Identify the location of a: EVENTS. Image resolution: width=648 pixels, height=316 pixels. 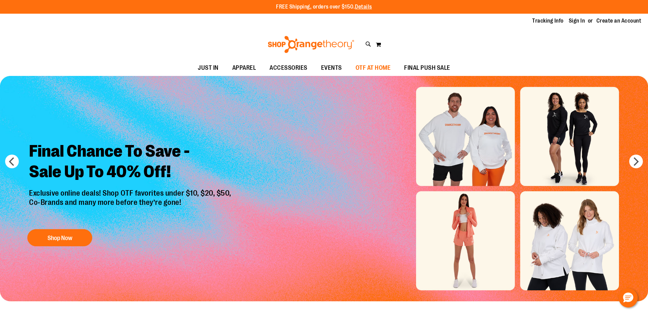
(331, 68).